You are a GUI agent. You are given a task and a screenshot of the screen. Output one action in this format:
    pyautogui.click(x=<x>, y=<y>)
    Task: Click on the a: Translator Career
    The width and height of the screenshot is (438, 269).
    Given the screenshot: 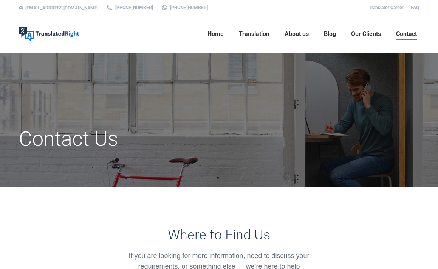 What is the action you would take?
    pyautogui.click(x=386, y=8)
    